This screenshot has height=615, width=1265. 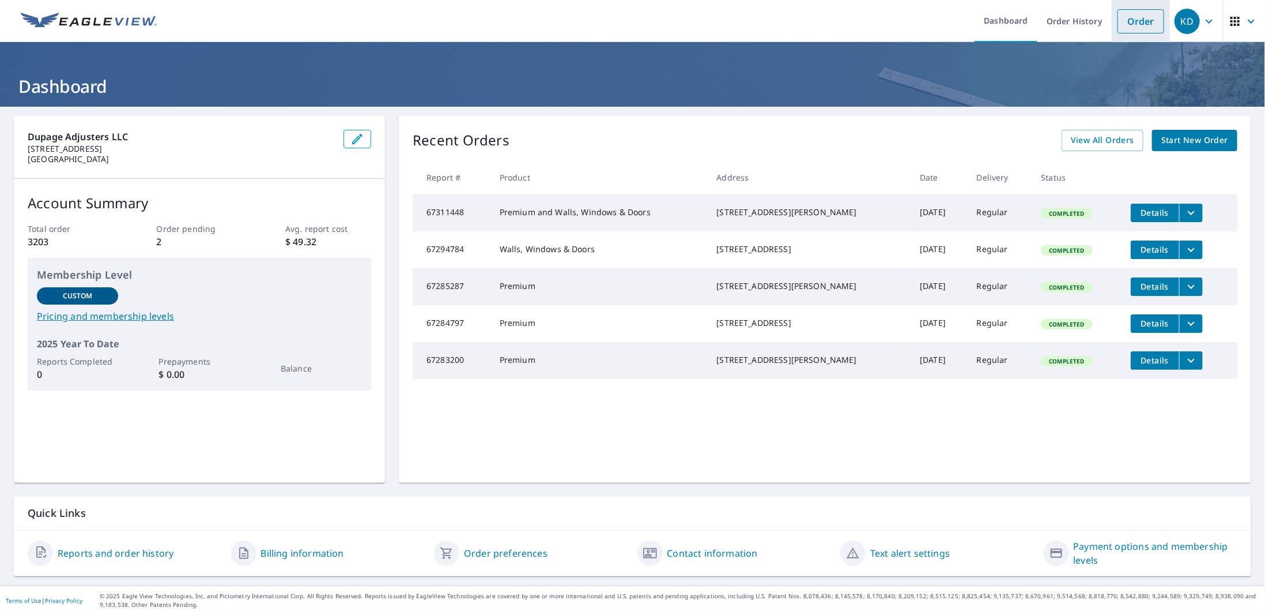 What do you see at coordinates (199, 344) in the screenshot?
I see `p: 2025 Year To Date` at bounding box center [199, 344].